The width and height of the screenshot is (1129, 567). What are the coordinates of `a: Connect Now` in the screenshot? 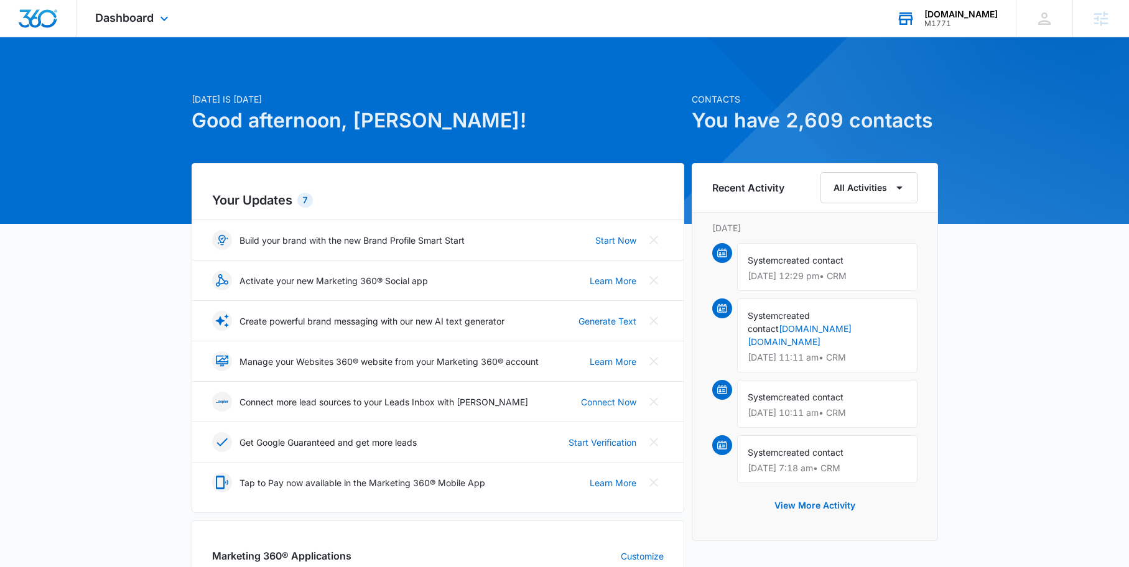 It's located at (608, 402).